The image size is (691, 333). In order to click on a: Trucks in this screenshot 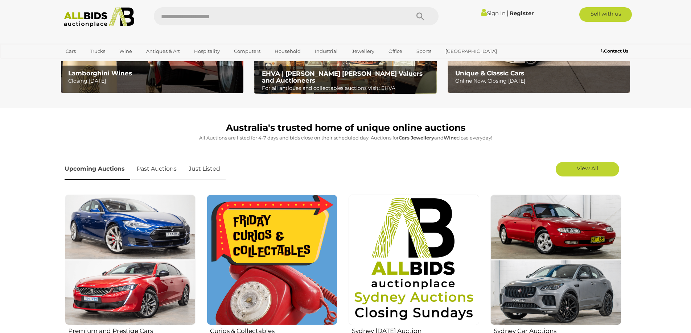, I will do `click(98, 51)`.